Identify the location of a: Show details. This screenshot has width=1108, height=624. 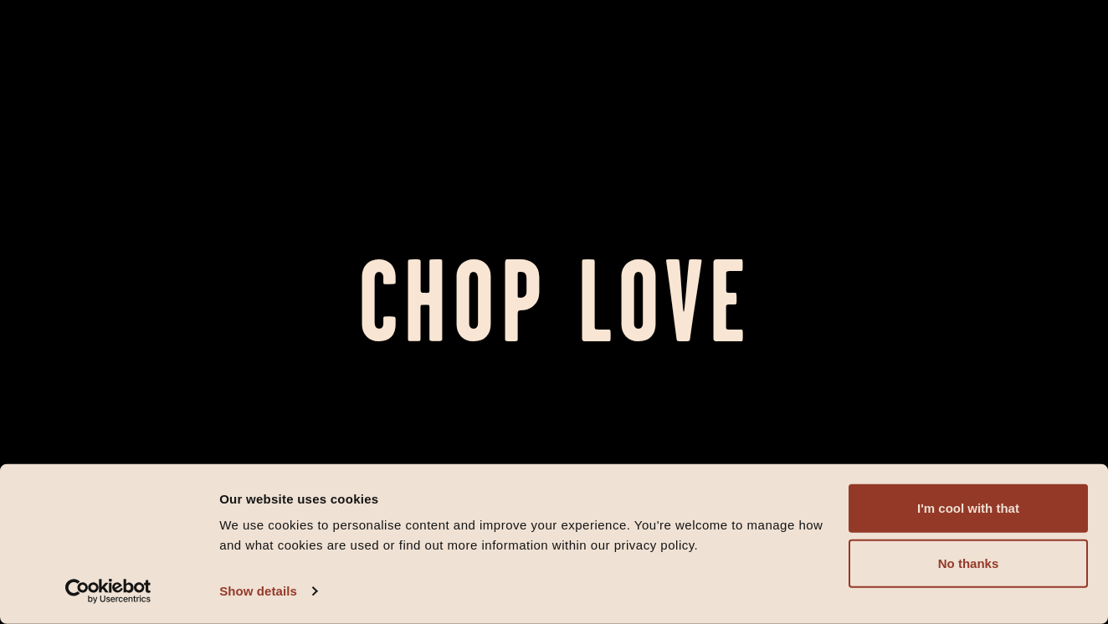
(268, 592).